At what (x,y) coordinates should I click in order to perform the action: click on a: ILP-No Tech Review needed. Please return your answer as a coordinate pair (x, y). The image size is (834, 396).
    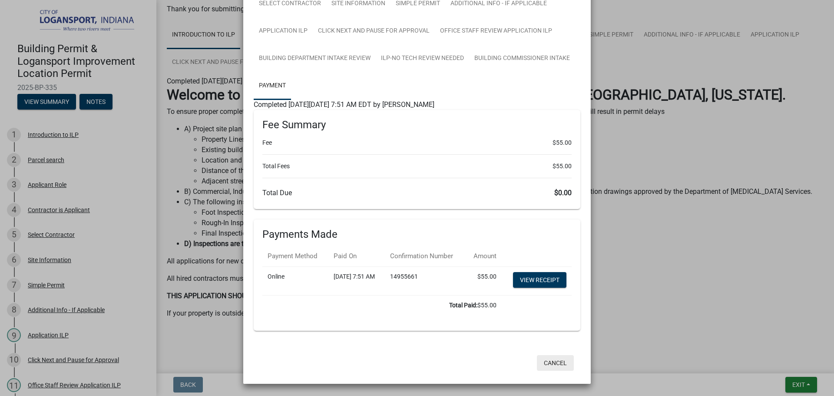
    Looking at the image, I should click on (422, 59).